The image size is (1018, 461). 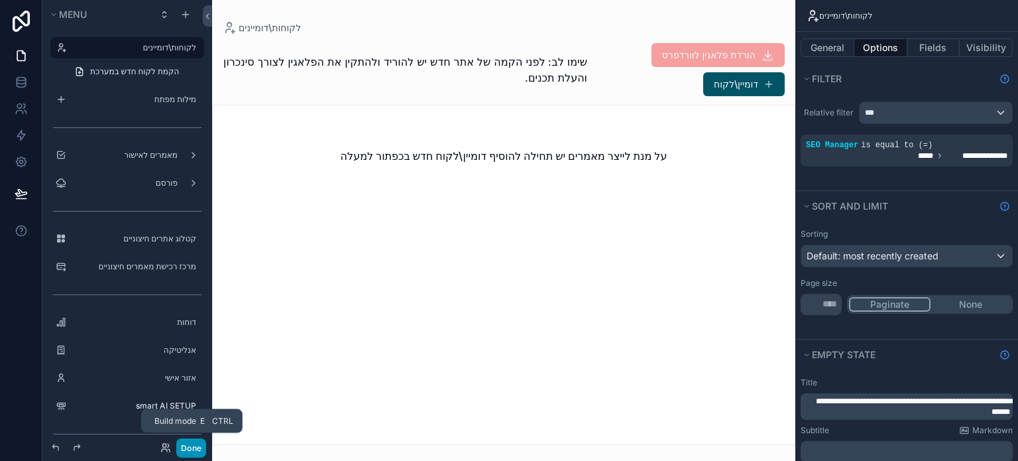 What do you see at coordinates (844, 354) in the screenshot?
I see `span: Empty state` at bounding box center [844, 354].